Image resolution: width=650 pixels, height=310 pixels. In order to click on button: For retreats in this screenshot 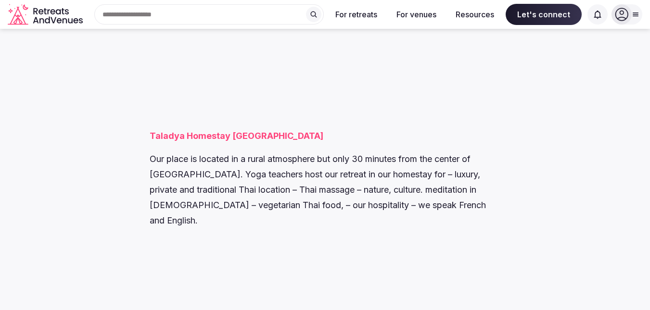, I will do `click(356, 14)`.